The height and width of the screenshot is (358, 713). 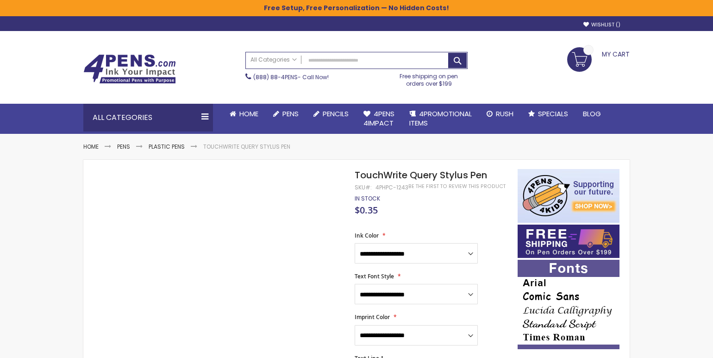 I want to click on img: Free shipping on orders over $199, so click(x=568, y=241).